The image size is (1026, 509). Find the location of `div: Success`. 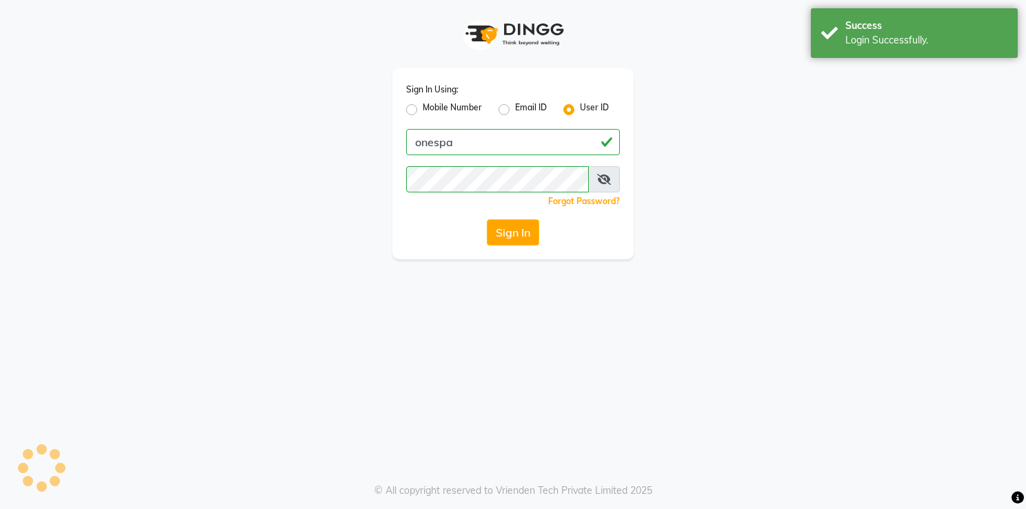

div: Success is located at coordinates (926, 26).